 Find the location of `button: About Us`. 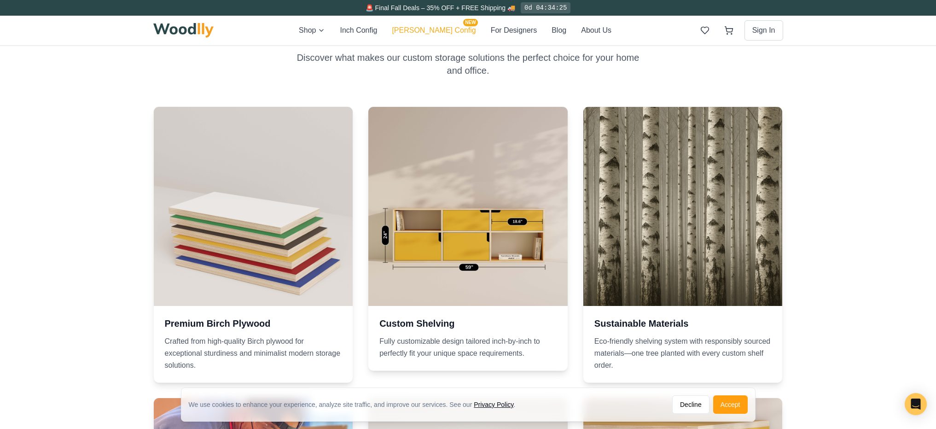

button: About Us is located at coordinates (596, 30).